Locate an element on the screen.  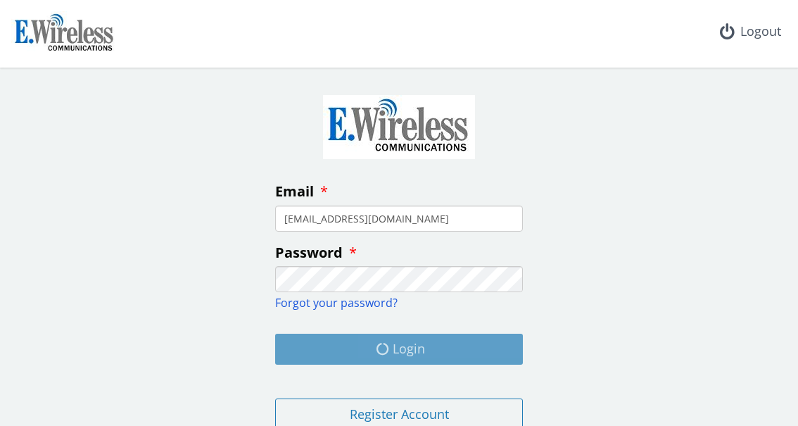
span: Forgot your password? is located at coordinates (336, 303).